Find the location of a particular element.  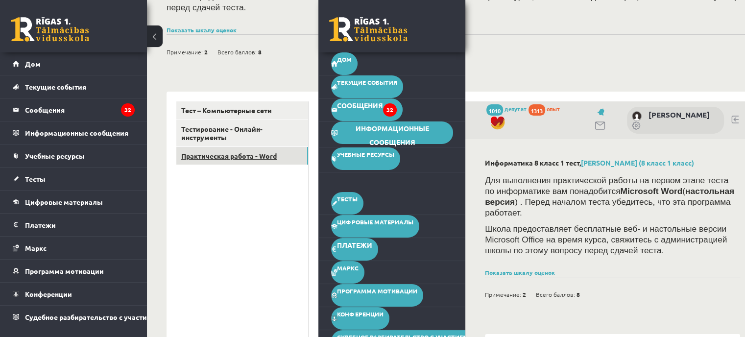

a: Тестирование - Онлайн-инструменты is located at coordinates (242, 133).